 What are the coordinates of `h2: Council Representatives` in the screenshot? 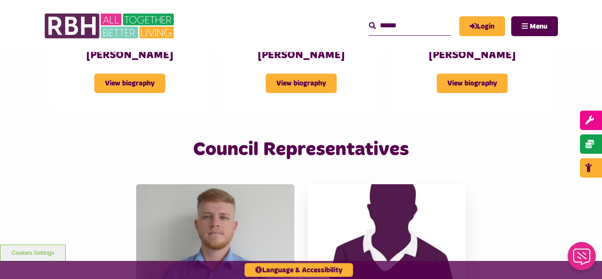 It's located at (301, 149).